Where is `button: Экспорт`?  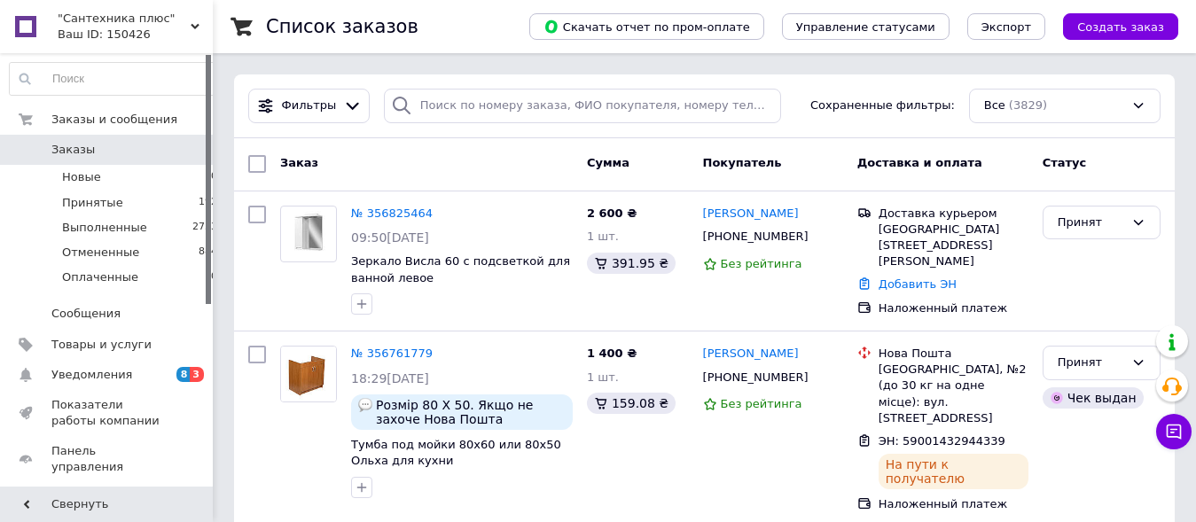
button: Экспорт is located at coordinates (1006, 27).